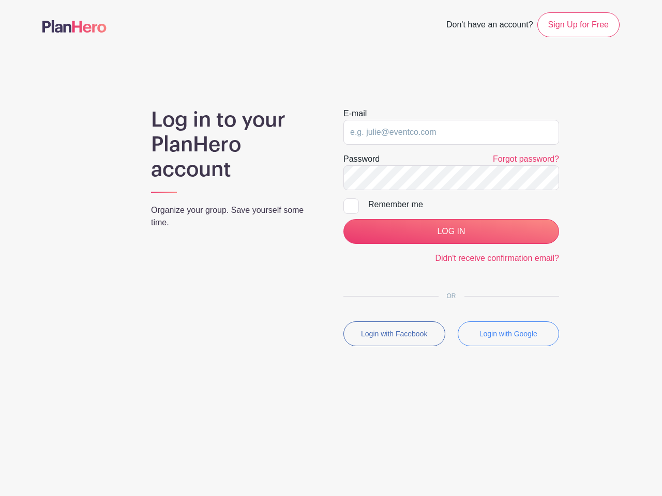 The height and width of the screenshot is (496, 662). Describe the element at coordinates (490, 26) in the screenshot. I see `span: Don't have an account?` at that location.